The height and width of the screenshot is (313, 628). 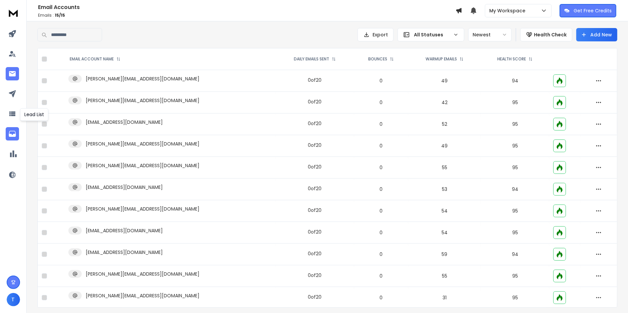 What do you see at coordinates (34, 114) in the screenshot?
I see `div: Lead List` at bounding box center [34, 114].